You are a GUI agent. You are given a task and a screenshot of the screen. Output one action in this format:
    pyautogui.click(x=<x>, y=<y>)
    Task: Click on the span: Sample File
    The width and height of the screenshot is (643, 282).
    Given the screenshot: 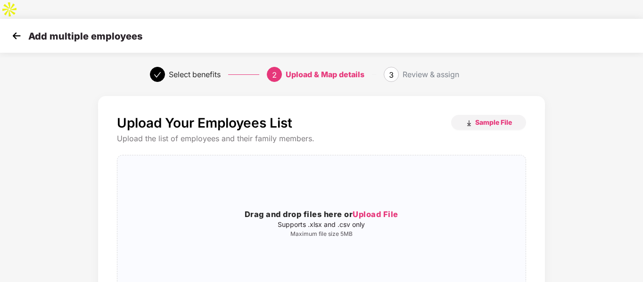 What is the action you would take?
    pyautogui.click(x=493, y=122)
    